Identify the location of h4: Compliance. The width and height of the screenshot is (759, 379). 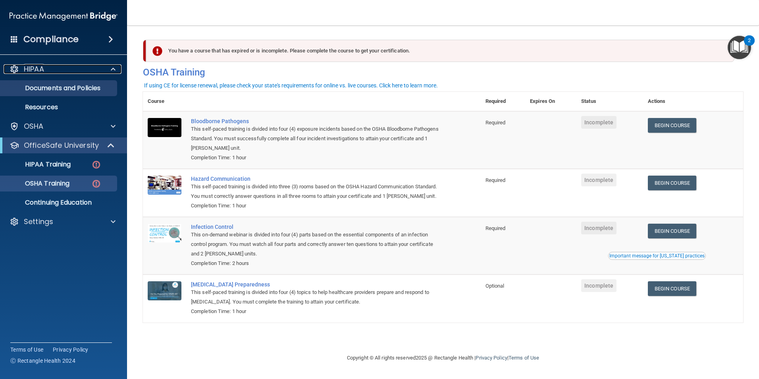
(51, 39).